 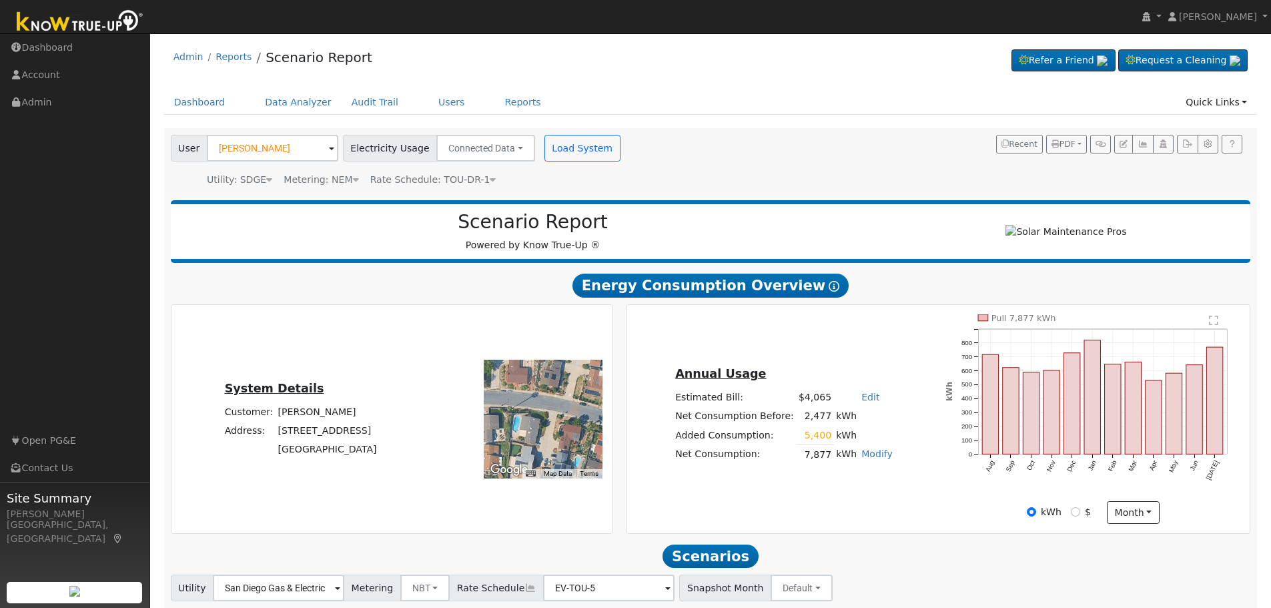 What do you see at coordinates (425, 588) in the screenshot?
I see `button: NBT` at bounding box center [425, 588].